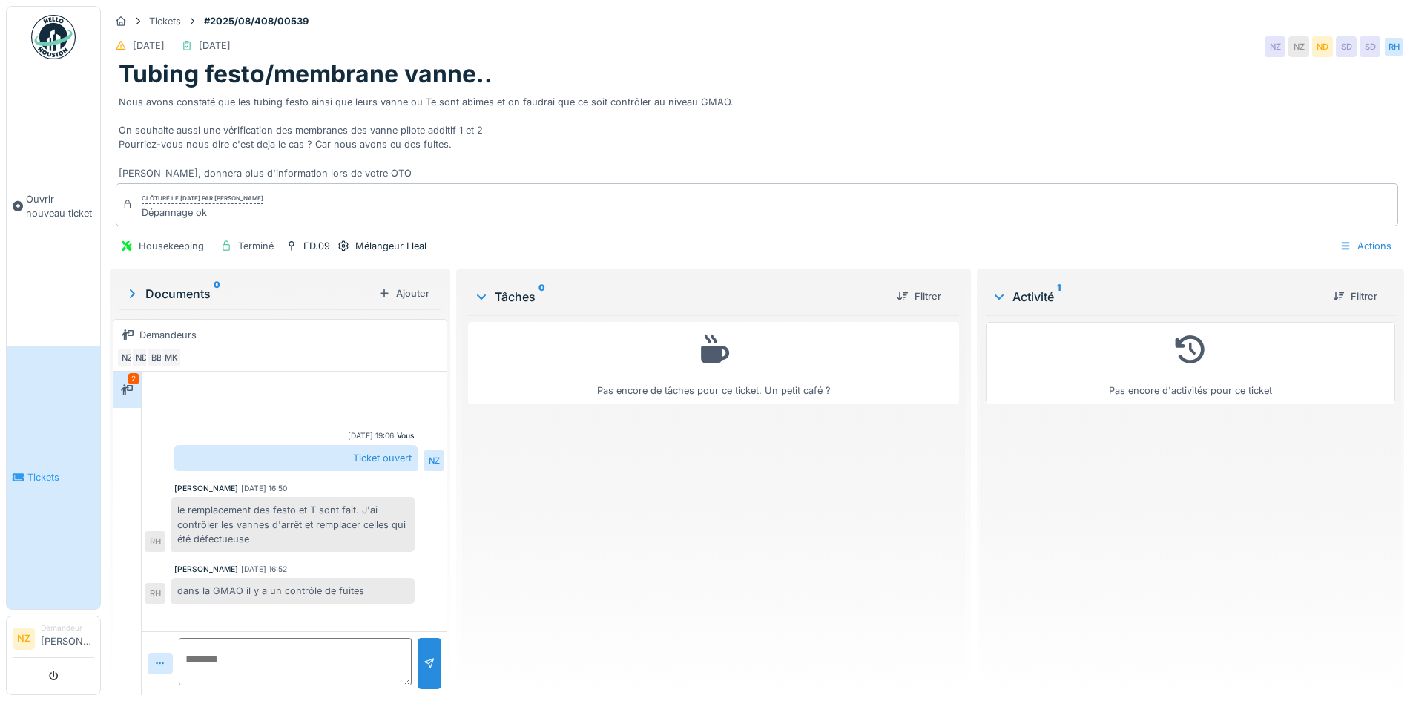 This screenshot has height=701, width=1413. Describe the element at coordinates (293, 524) in the screenshot. I see `div: le remplacement des festo et T sont fait. J'ai contrôler les vannes d'arrêt et remplacer celles q...` at that location.